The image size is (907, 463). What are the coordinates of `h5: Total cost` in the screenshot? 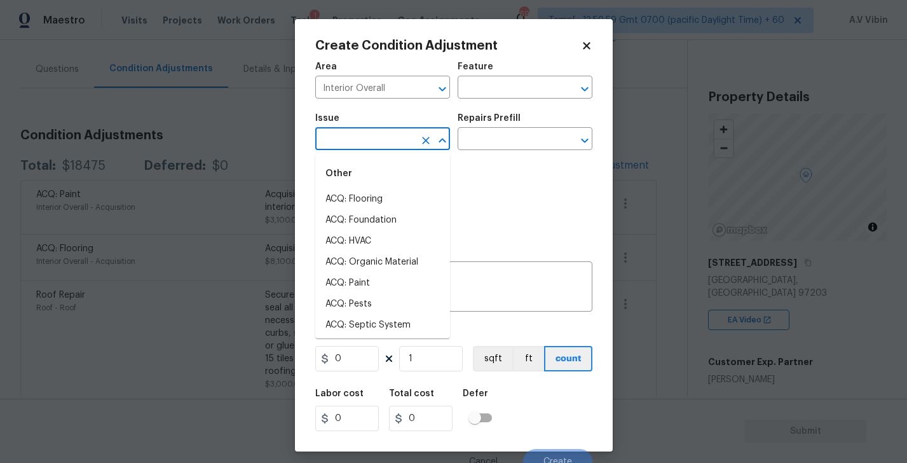 It's located at (411, 393).